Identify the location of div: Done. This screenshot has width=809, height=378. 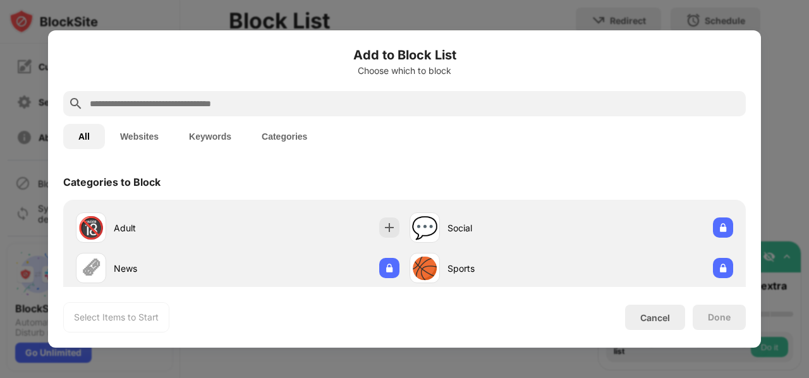
(719, 317).